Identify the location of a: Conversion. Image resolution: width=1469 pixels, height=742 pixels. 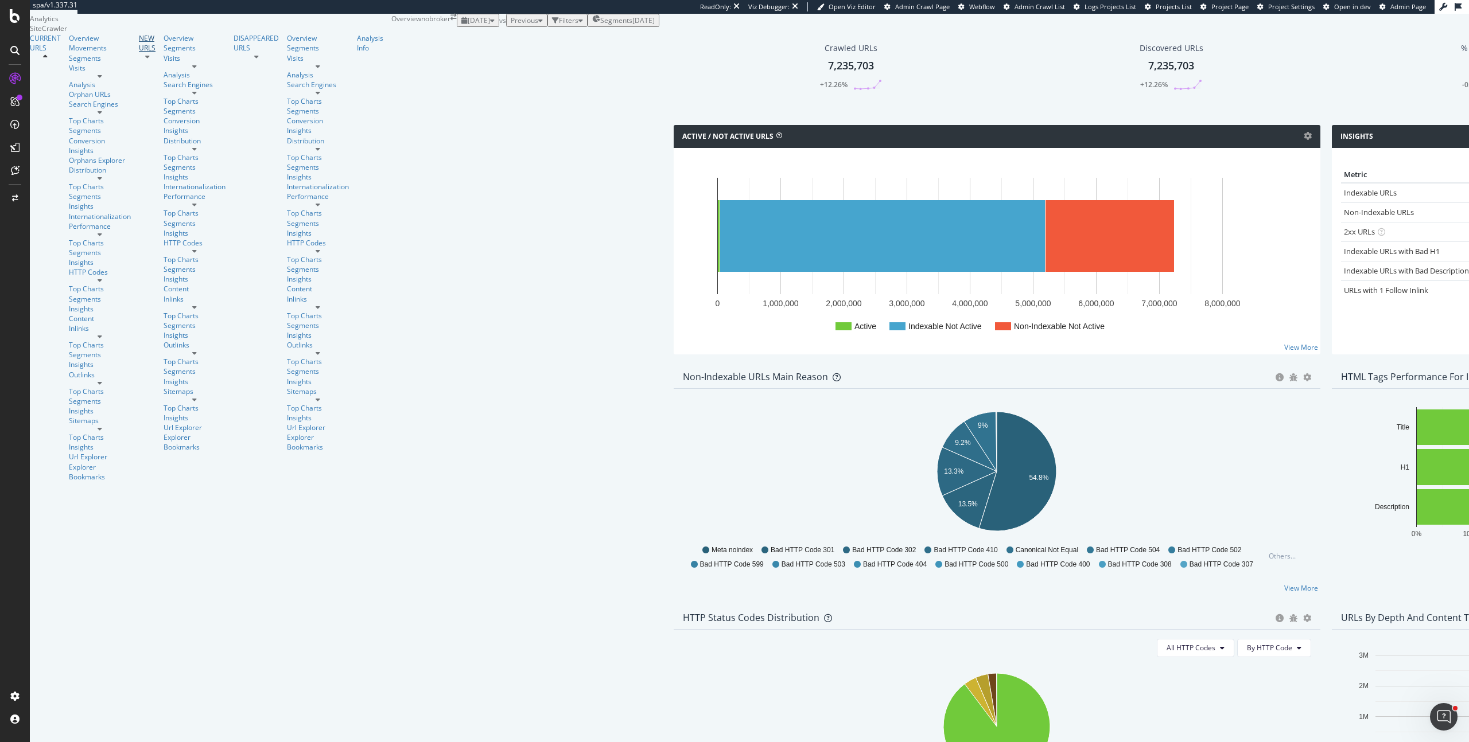
(195, 120).